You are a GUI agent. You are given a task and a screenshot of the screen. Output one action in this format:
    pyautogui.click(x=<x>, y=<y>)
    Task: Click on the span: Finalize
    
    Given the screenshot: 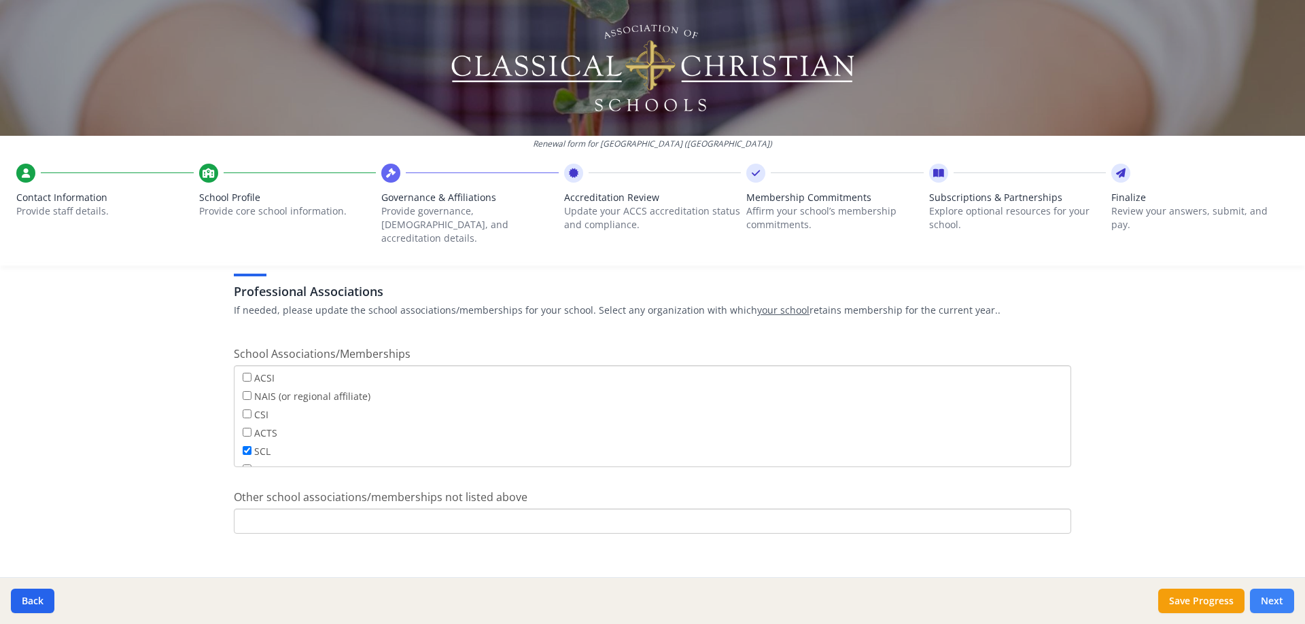 What is the action you would take?
    pyautogui.click(x=1199, y=198)
    